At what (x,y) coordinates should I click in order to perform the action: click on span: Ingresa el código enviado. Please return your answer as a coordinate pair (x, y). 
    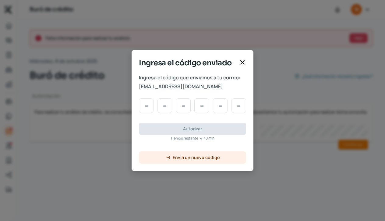
    Looking at the image, I should click on (188, 63).